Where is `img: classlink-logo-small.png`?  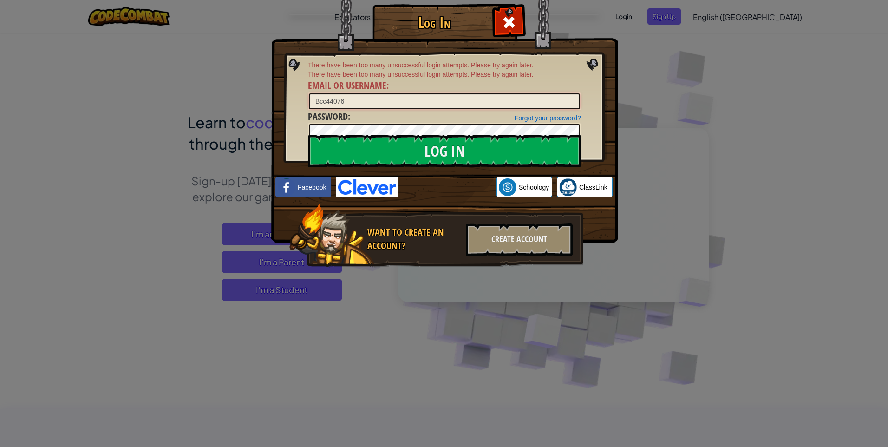 img: classlink-logo-small.png is located at coordinates (568, 187).